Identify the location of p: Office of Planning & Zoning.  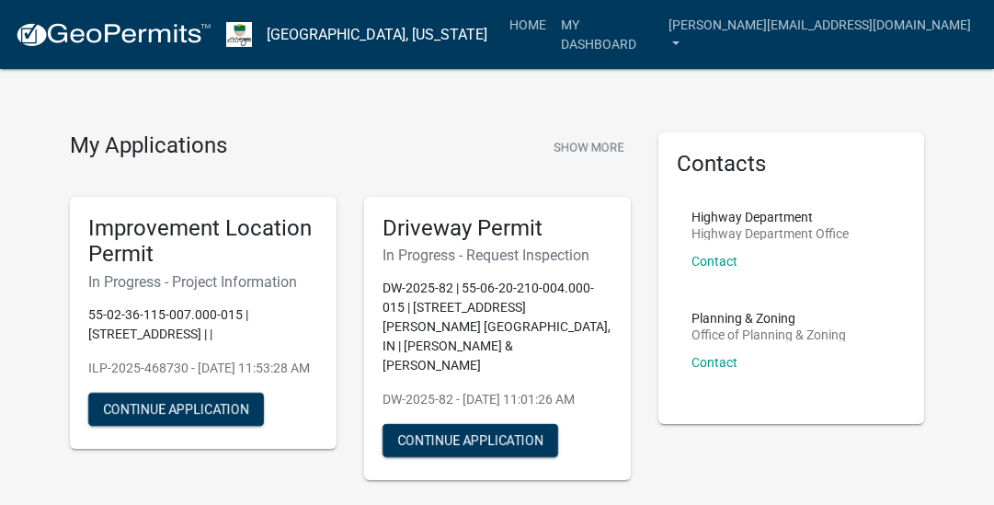
(769, 335).